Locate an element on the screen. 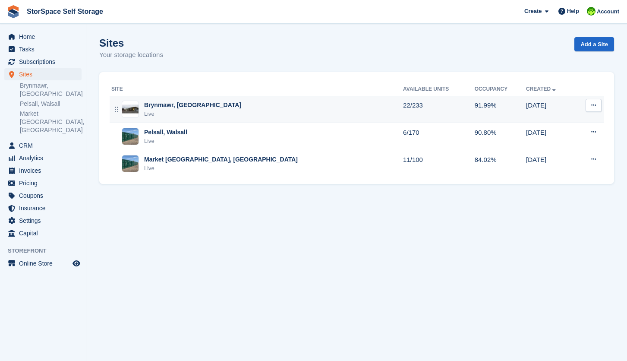 The image size is (627, 361). span: Sites is located at coordinates (45, 74).